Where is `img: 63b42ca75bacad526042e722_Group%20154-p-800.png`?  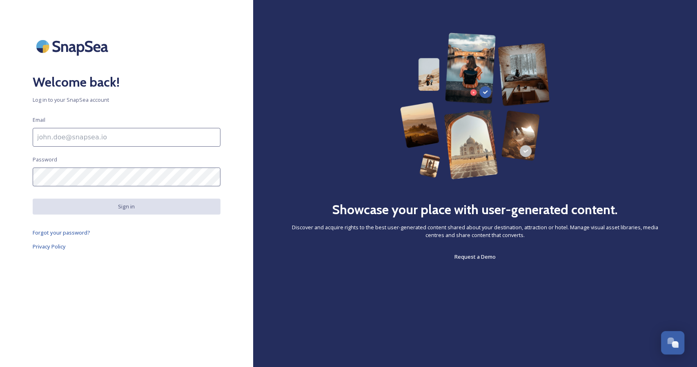
img: 63b42ca75bacad526042e722_Group%20154-p-800.png is located at coordinates (475, 106).